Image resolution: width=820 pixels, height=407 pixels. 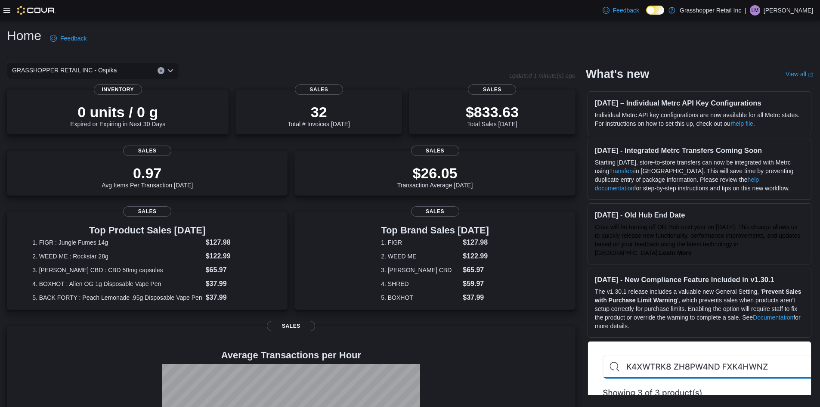 What do you see at coordinates (435, 173) in the screenshot?
I see `p: $26.05` at bounding box center [435, 173].